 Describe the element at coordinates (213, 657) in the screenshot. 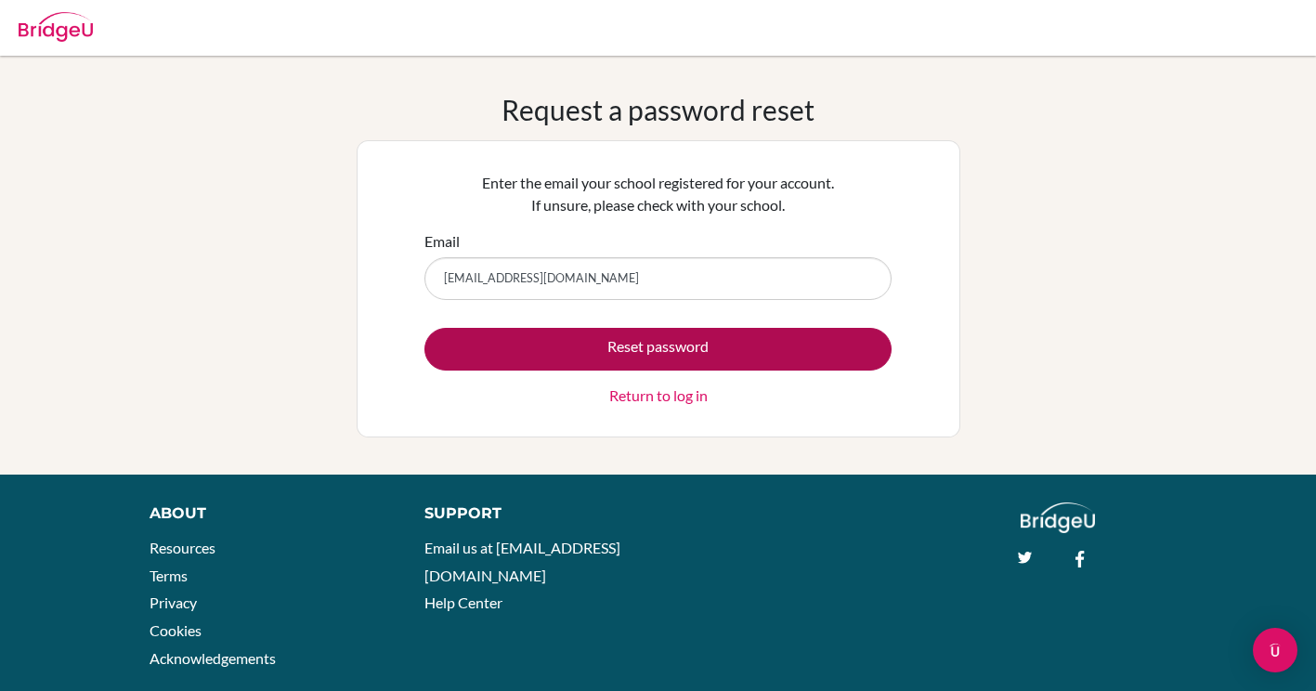

I see `a: Acknowledgements` at that location.